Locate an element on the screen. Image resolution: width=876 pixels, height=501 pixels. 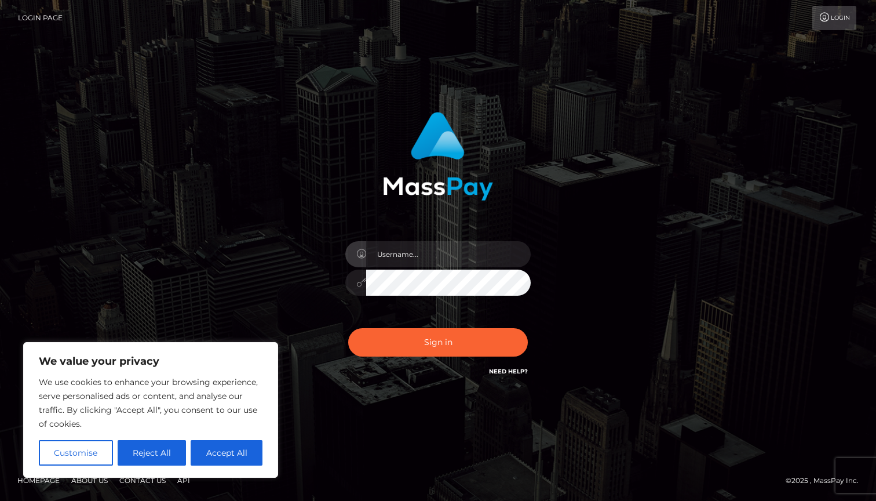
button: Customise is located at coordinates (76, 452).